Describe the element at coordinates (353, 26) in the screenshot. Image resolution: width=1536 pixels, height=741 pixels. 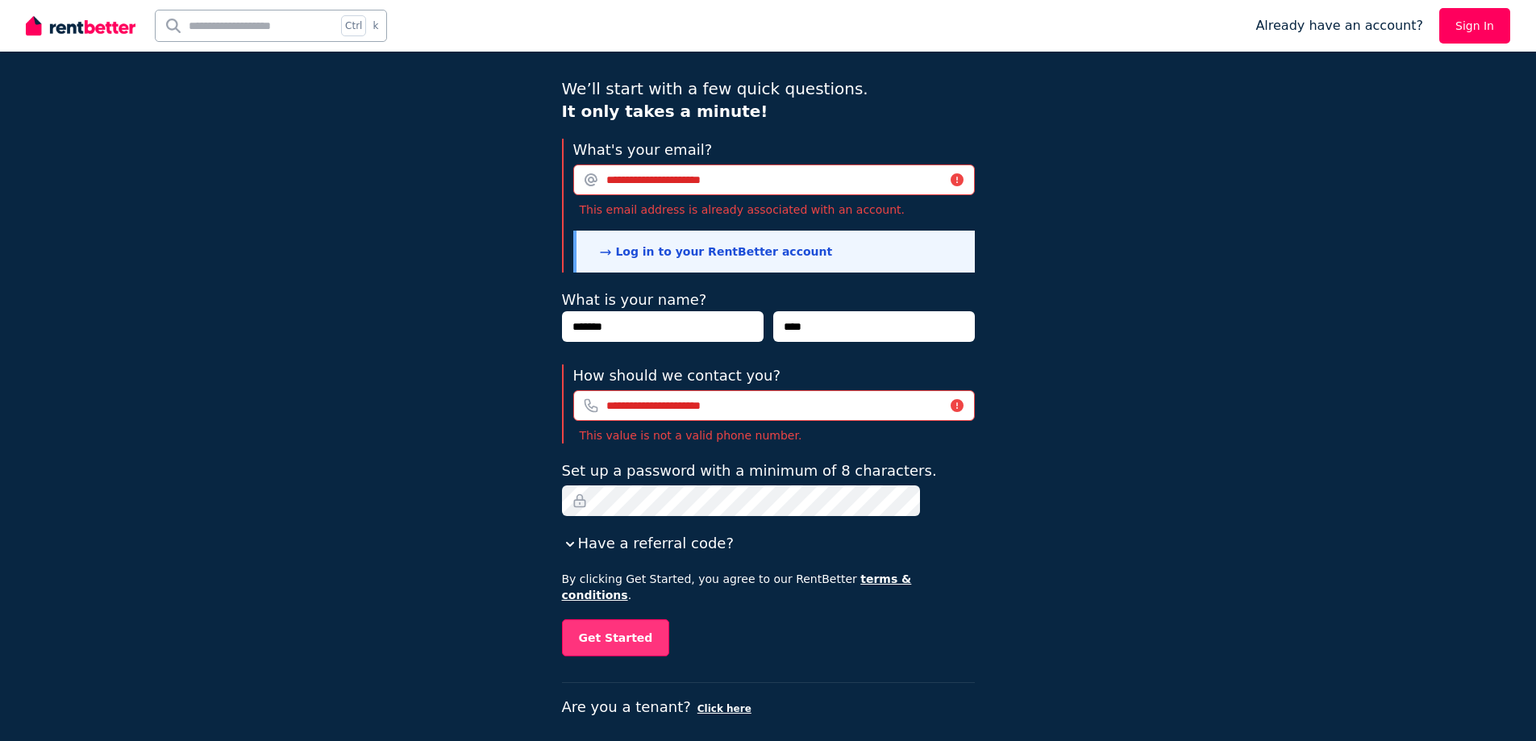
I see `span: Ctrl` at that location.